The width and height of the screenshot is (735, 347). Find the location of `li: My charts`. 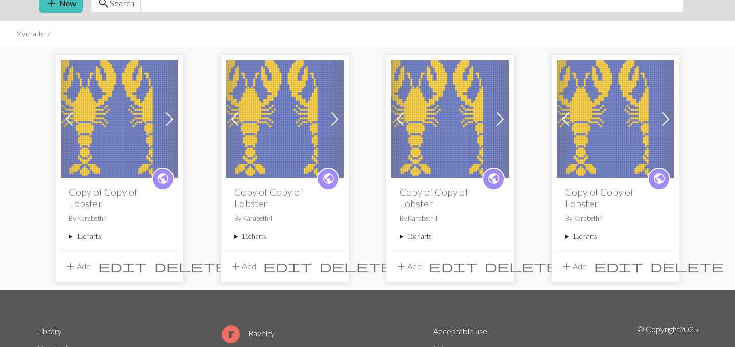

li: My charts is located at coordinates (30, 34).